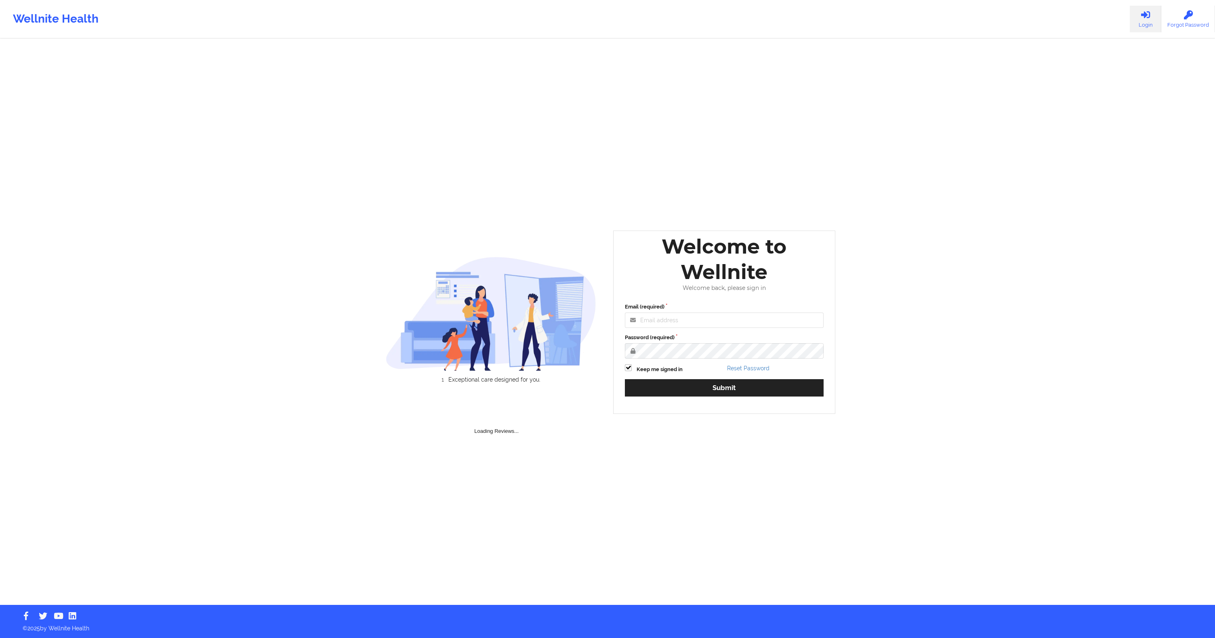 The height and width of the screenshot is (638, 1215). What do you see at coordinates (497, 416) in the screenshot?
I see `div: Loading Reviews...` at bounding box center [497, 416].